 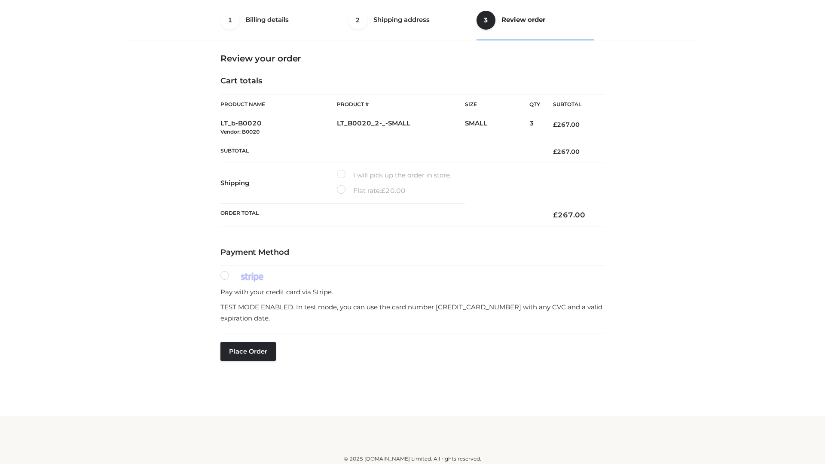 What do you see at coordinates (278, 183) in the screenshot?
I see `th: Shipping` at bounding box center [278, 183].